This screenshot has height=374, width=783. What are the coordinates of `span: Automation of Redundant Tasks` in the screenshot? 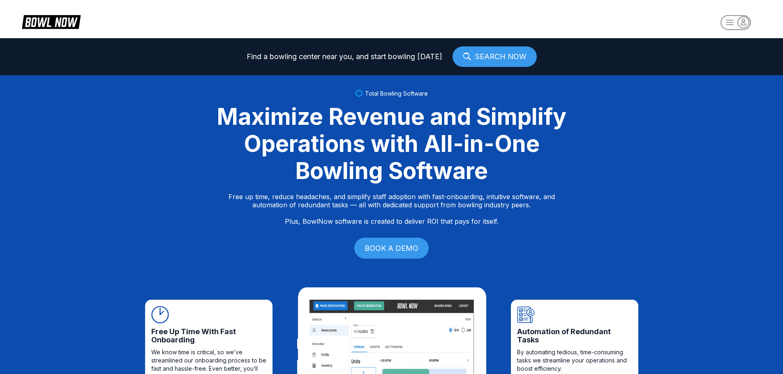 It's located at (575, 336).